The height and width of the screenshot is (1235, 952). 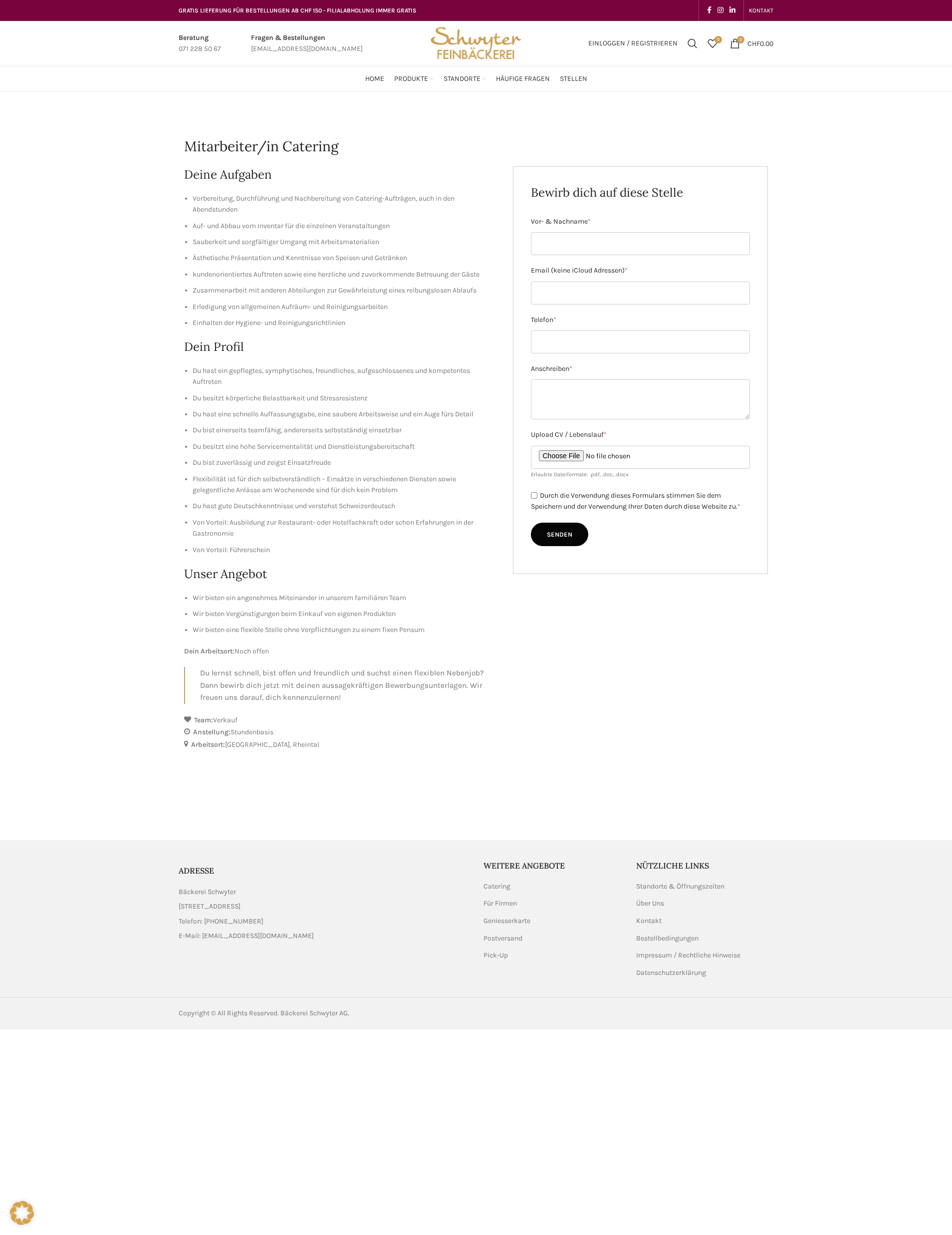 What do you see at coordinates (345, 398) in the screenshot?
I see `li: Du besitzt körperliche Belastbarkeit und Stressresistenz` at bounding box center [345, 398].